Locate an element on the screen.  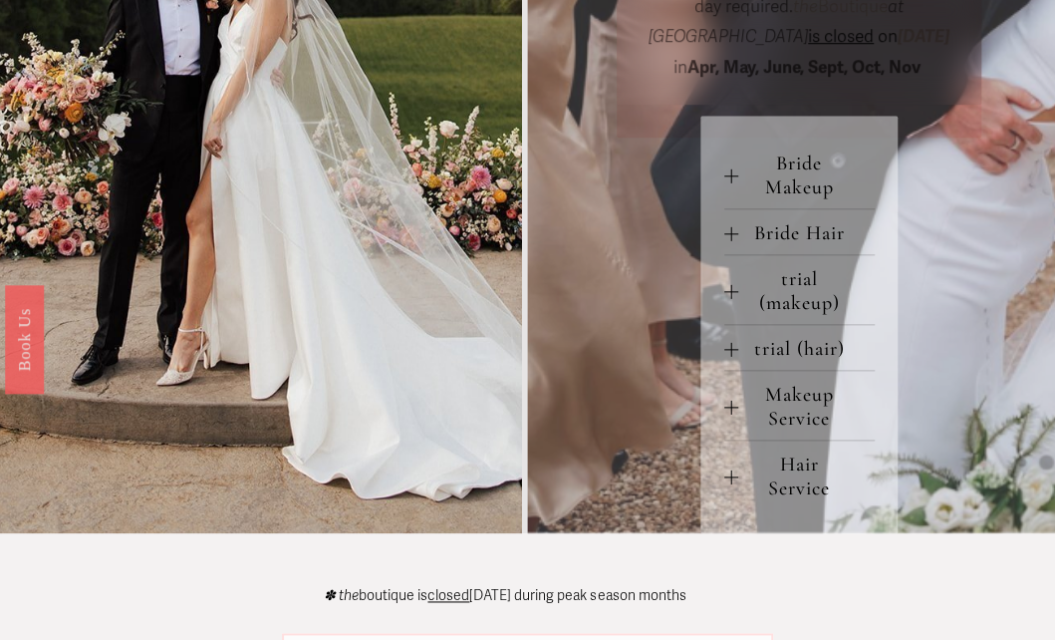
strong: Apr, May, June, Sept, Oct, Nov is located at coordinates (804, 67).